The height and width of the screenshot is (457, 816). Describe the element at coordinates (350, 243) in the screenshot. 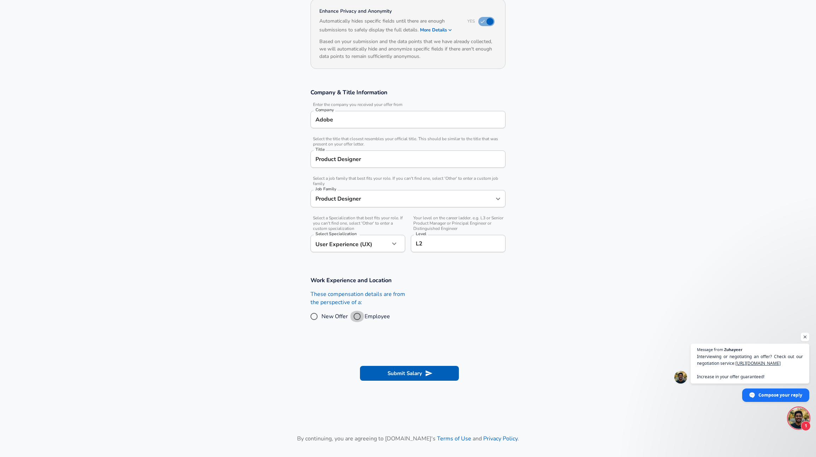

I see `div: User Experience (UX)` at that location.